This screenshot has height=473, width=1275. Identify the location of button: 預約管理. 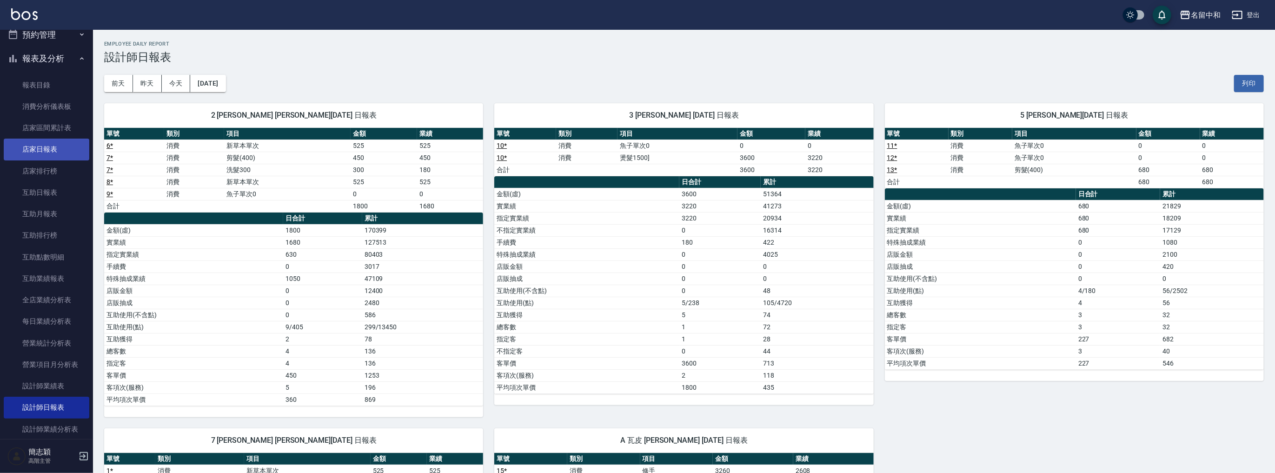
(47, 35).